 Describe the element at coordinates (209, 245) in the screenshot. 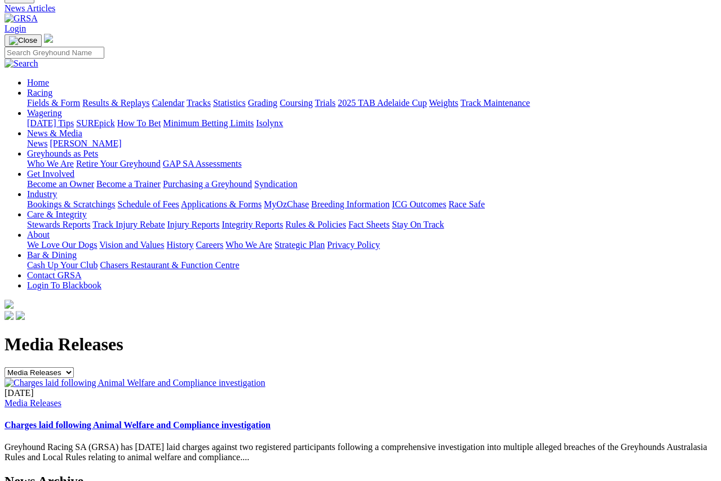

I see `a: Careers` at that location.